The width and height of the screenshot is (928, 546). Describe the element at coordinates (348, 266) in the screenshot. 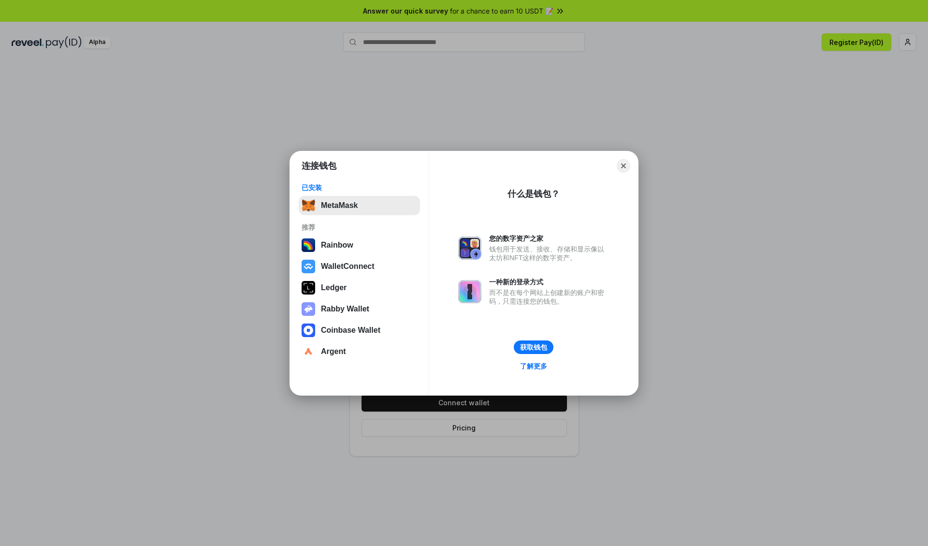

I see `div: WalletConnect` at that location.